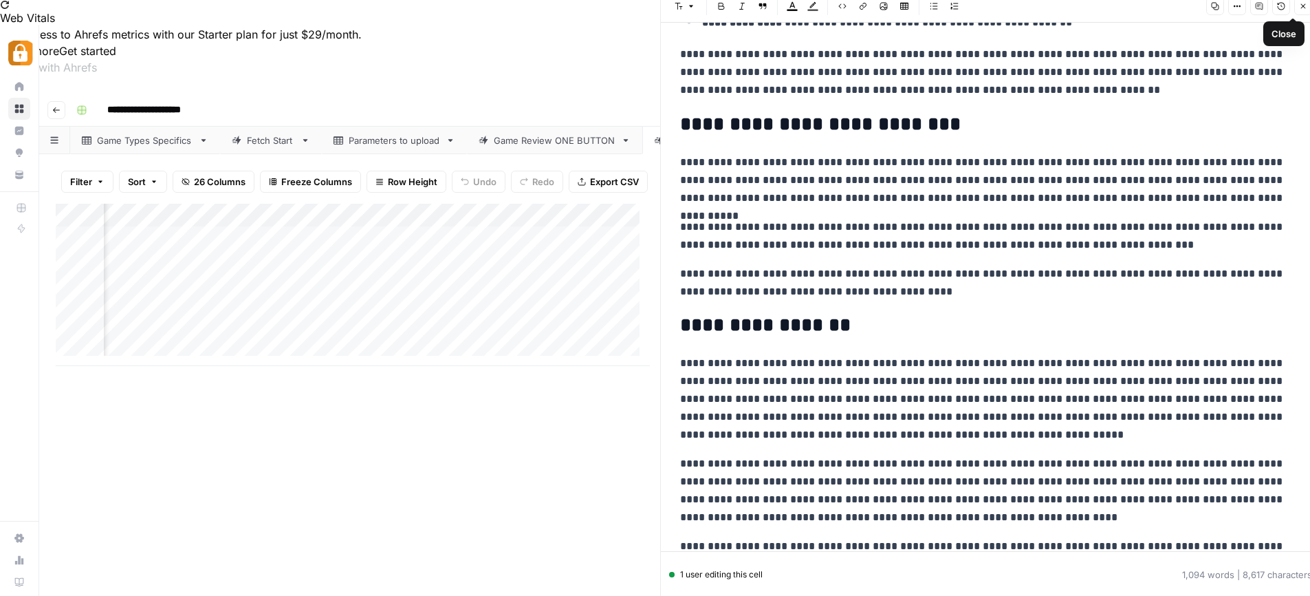 The image size is (1310, 596). I want to click on button: Row Height, so click(406, 182).